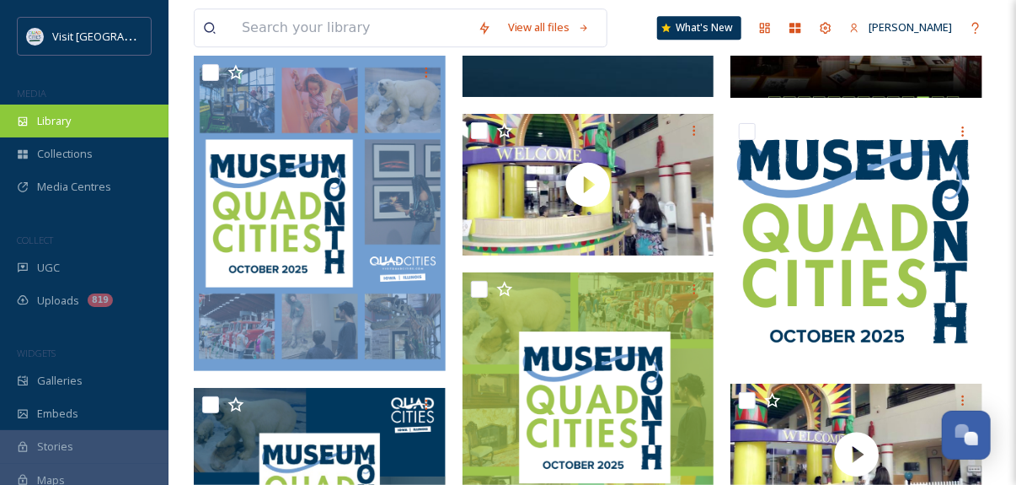  Describe the element at coordinates (36, 352) in the screenshot. I see `span: WIDGETS` at that location.